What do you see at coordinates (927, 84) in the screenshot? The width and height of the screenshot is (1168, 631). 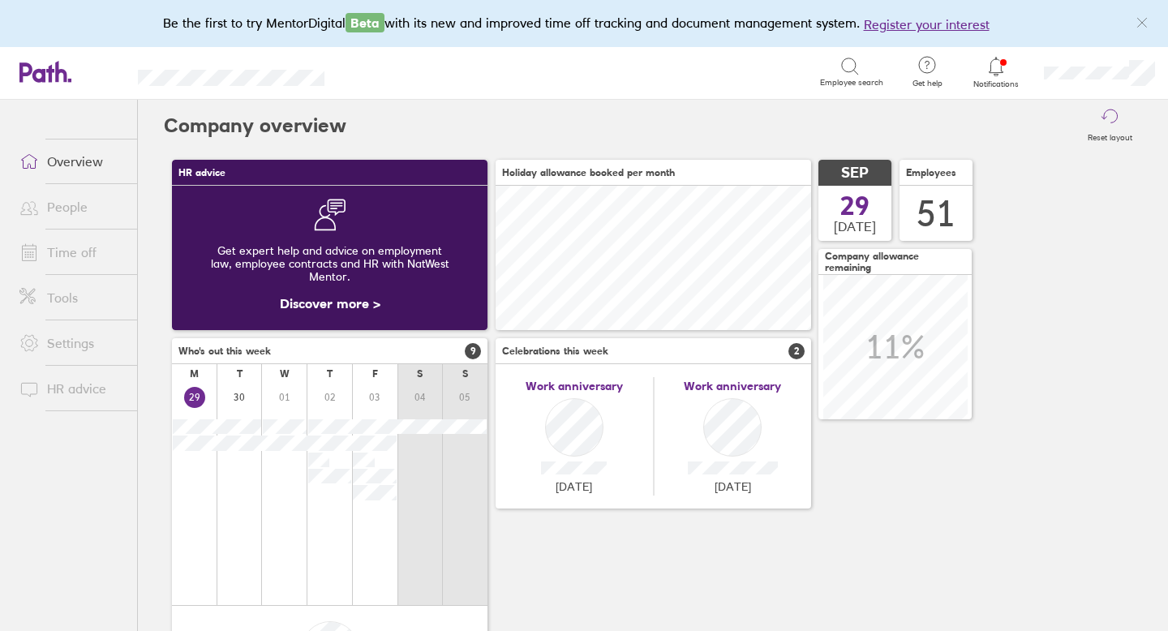 I see `span: Get help` at bounding box center [927, 84].